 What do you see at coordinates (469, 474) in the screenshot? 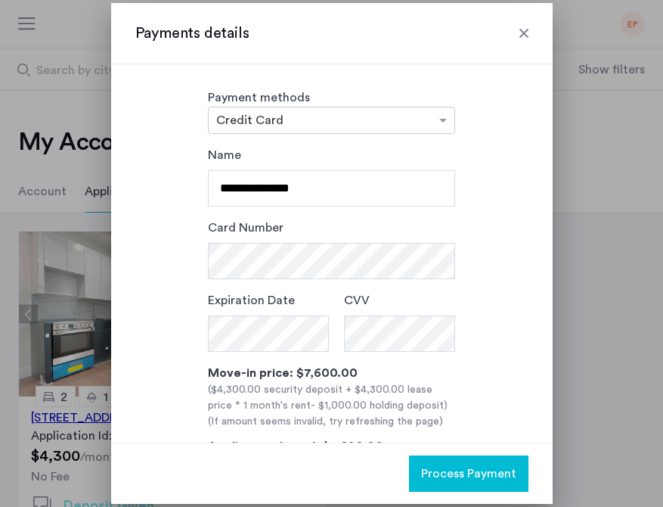
I see `span: Process Payment` at bounding box center [469, 474].